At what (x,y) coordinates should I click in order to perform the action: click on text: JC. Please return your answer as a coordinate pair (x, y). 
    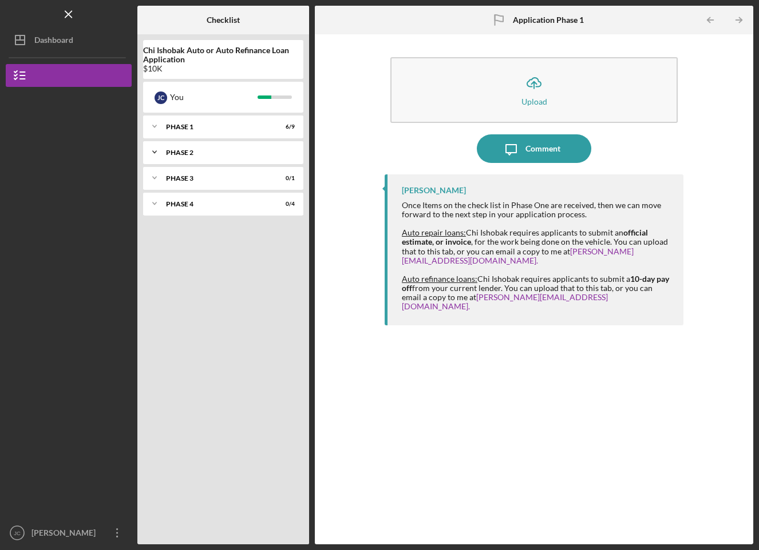
    Looking at the image, I should click on (17, 533).